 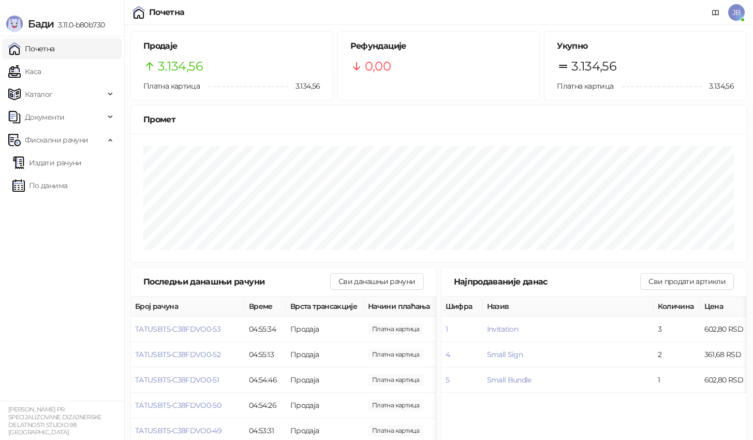 I want to click on td: 04:55:34, so click(x=266, y=329).